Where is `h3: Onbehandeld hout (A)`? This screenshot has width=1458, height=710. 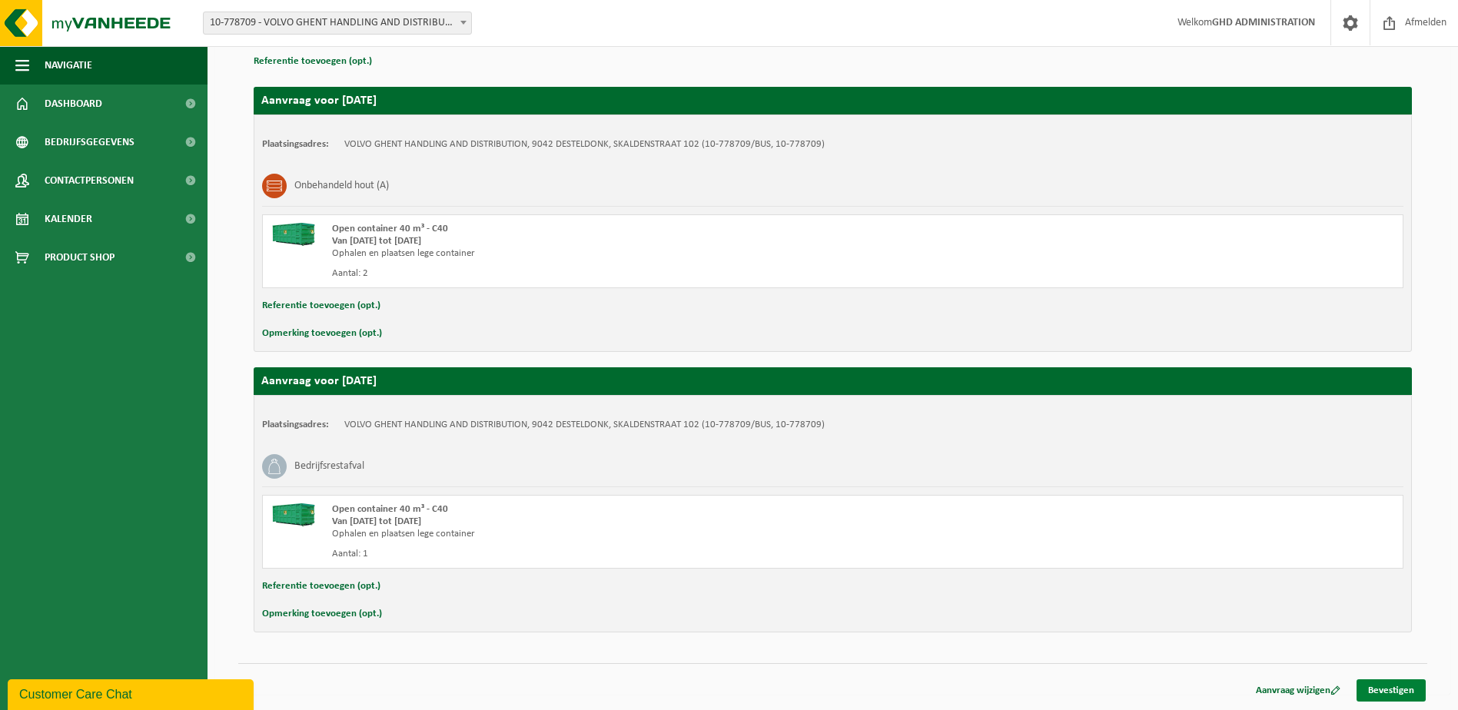 h3: Onbehandeld hout (A) is located at coordinates (341, 186).